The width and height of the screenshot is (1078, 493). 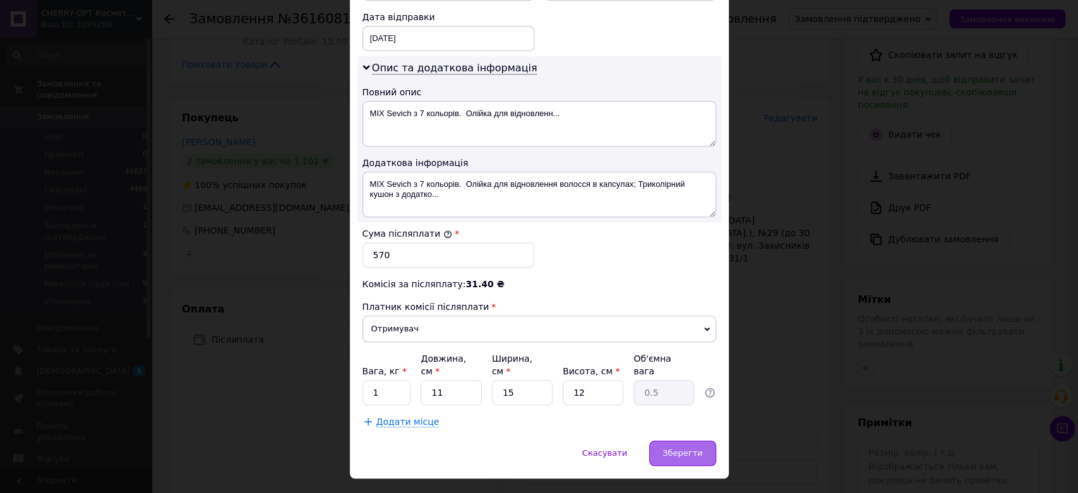 I want to click on div: Дата відправки, so click(x=449, y=17).